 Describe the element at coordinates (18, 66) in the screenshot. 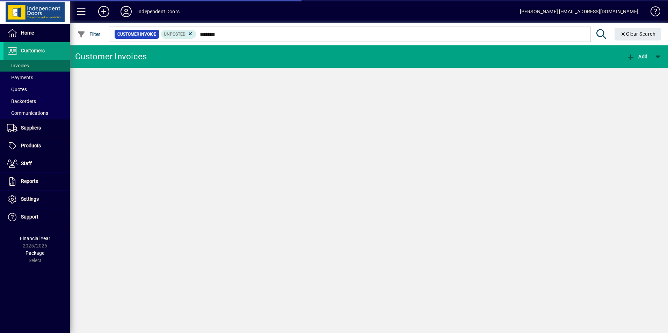

I see `span: Invoices` at that location.